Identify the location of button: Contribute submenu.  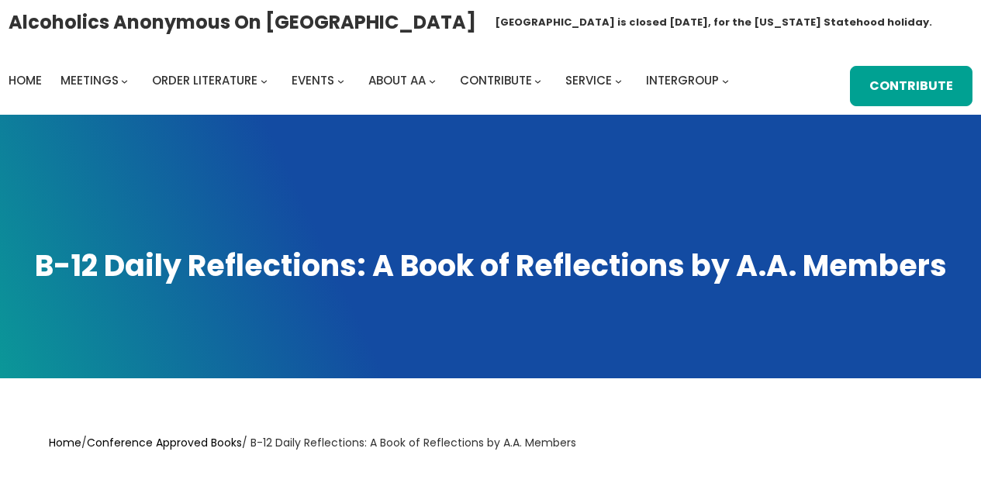
(538, 80).